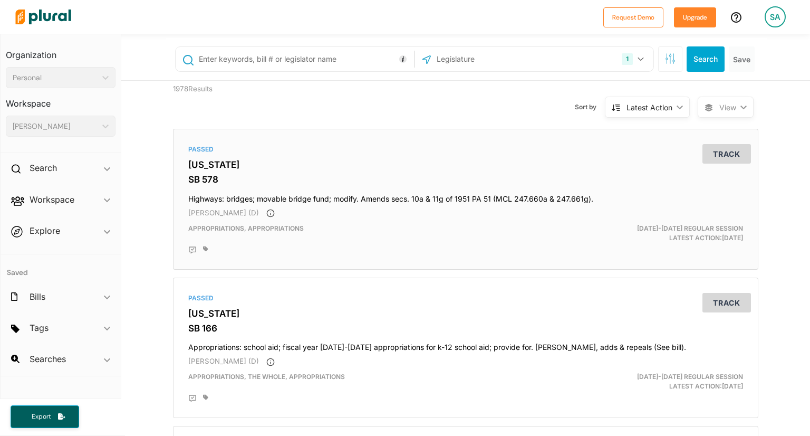 The height and width of the screenshot is (436, 810). Describe the element at coordinates (670, 58) in the screenshot. I see `span: Search Filters` at that location.